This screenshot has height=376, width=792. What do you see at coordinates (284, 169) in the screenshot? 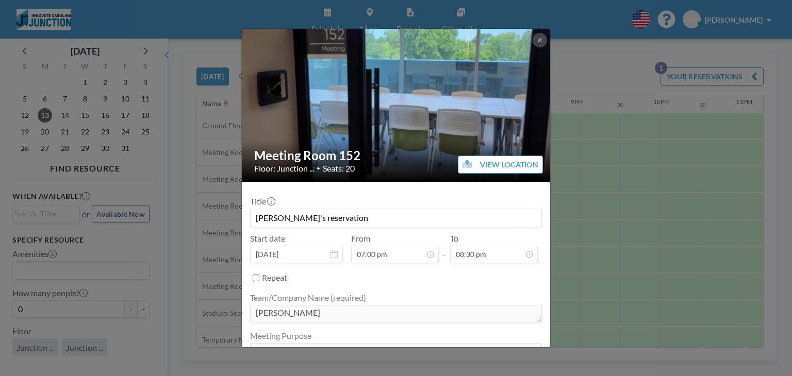
I see `span: Floor: Junction ...` at bounding box center [284, 169].